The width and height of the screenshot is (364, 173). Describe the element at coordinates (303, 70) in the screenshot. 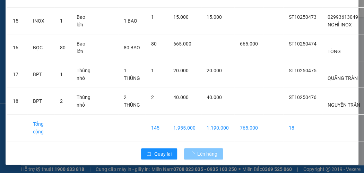

I see `span: ST10250475` at that location.